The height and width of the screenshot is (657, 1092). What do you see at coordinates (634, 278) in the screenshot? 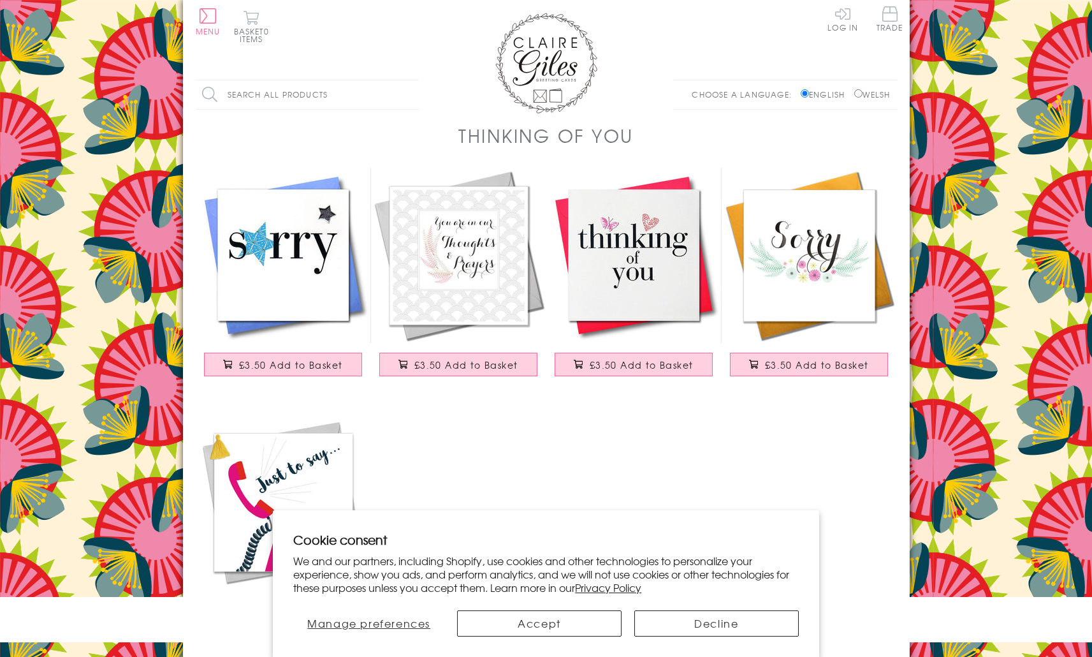
I see `a: Sympathy, Sorry, Thinking of you Card, Heart, fabric butterfly Embellished £3.50 Add to Basket` at bounding box center [634, 278].